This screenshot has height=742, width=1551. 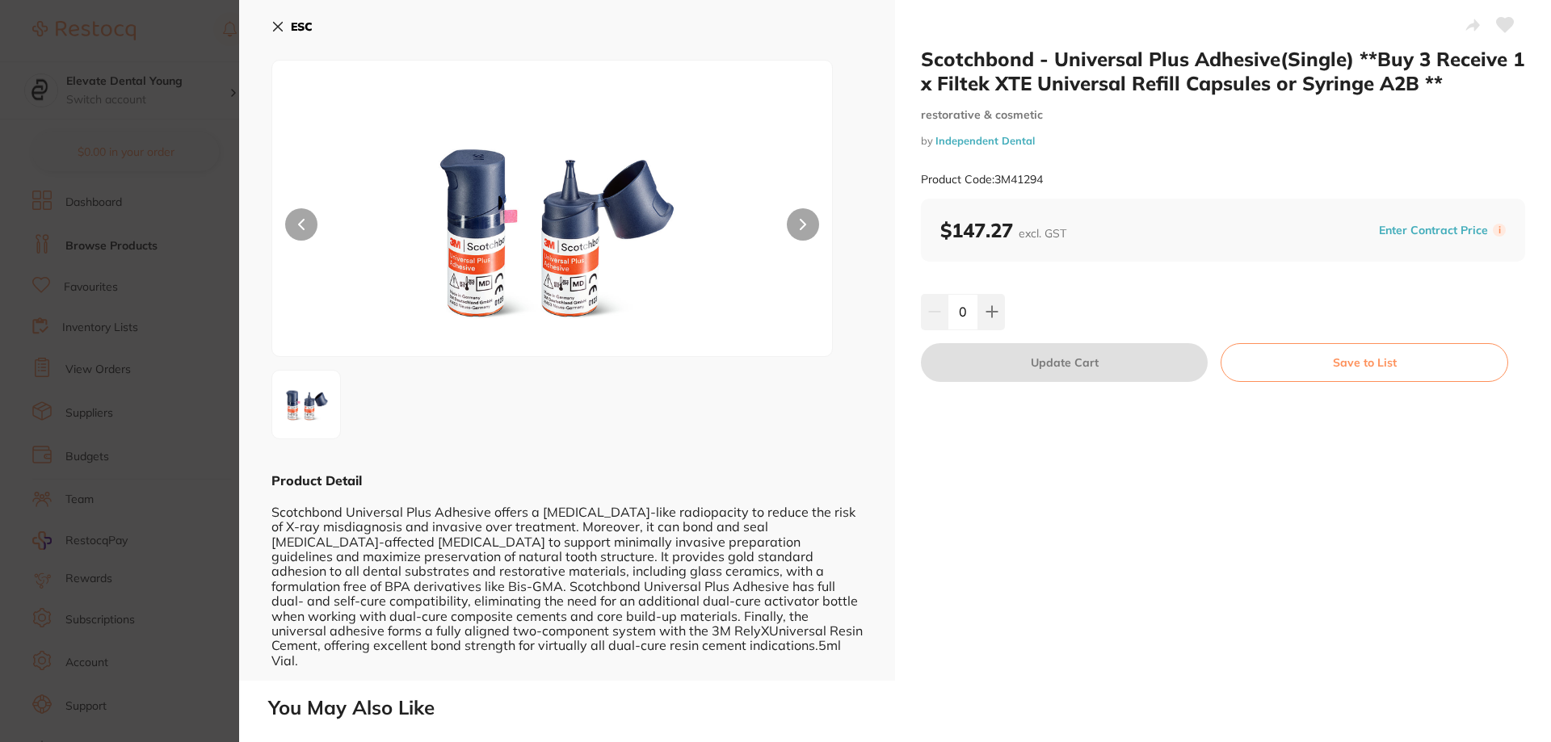 What do you see at coordinates (1364, 363) in the screenshot?
I see `button: Save to List` at bounding box center [1364, 363].